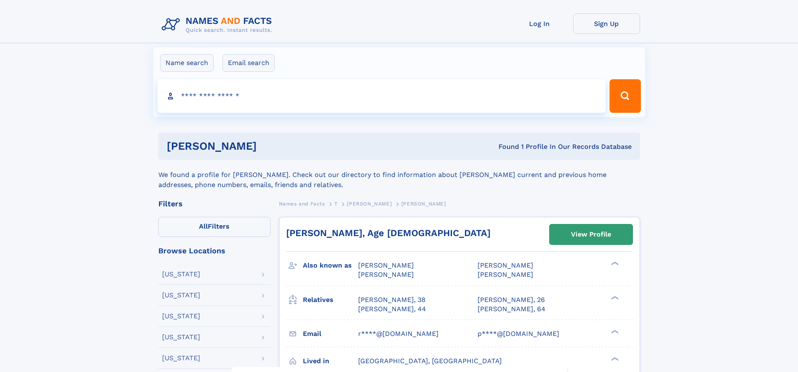  Describe the element at coordinates (203, 226) in the screenshot. I see `span: All` at that location.